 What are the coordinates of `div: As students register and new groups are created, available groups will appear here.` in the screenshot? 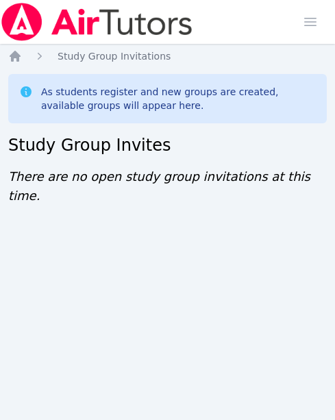 It's located at (178, 99).